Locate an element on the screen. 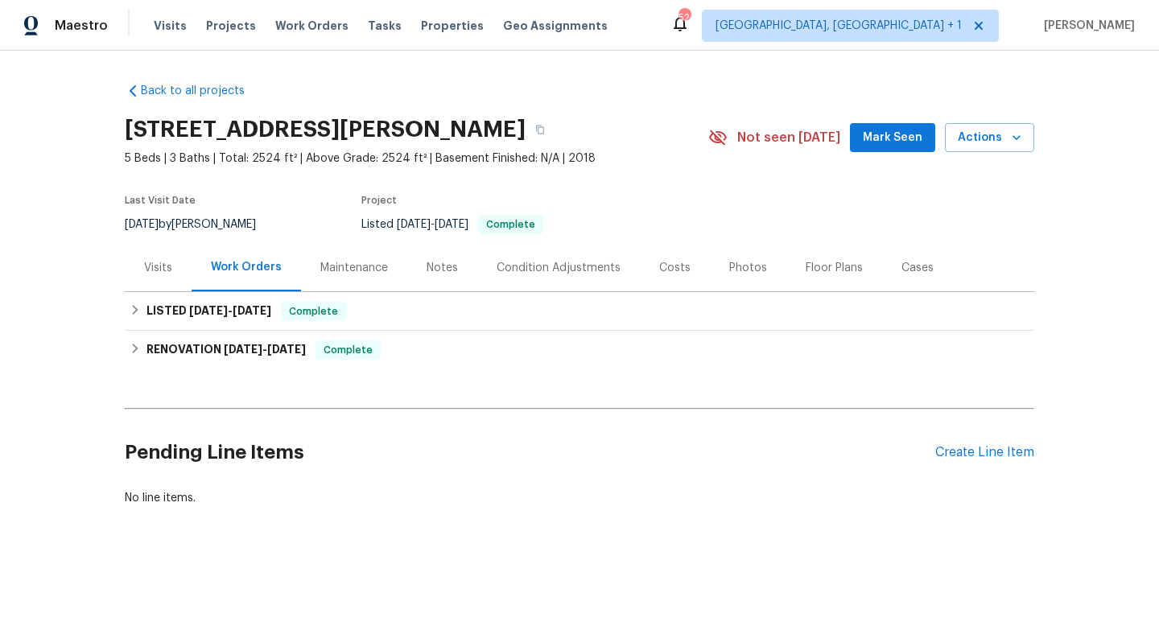  span: Tasks is located at coordinates (385, 26).